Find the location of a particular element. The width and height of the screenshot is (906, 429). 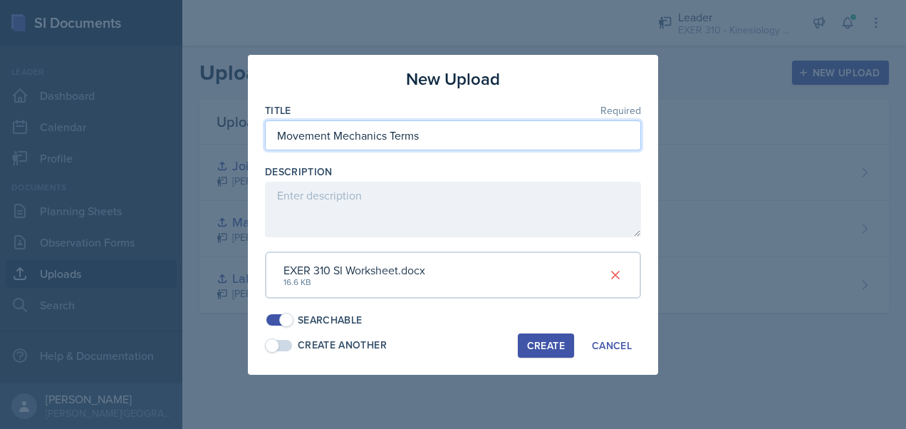

div: EXER 310 SI Worksheet.docx is located at coordinates (354, 270).